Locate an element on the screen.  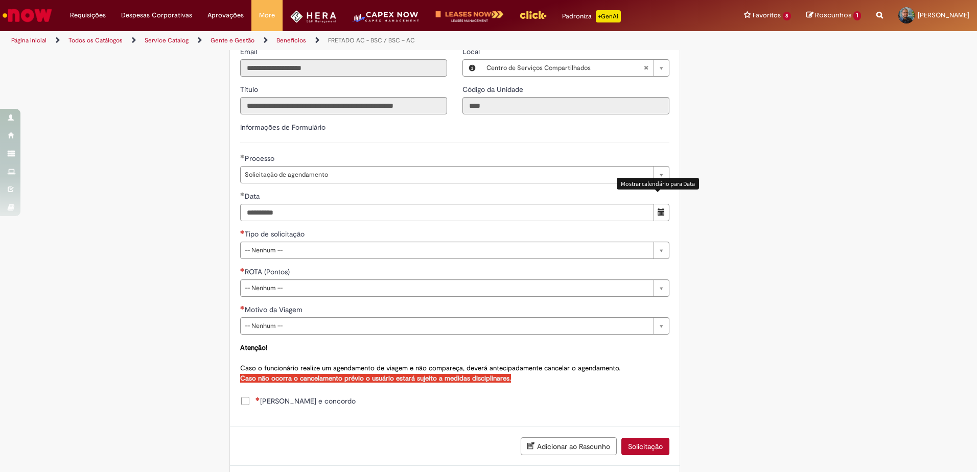
ul: Trilhas de página is located at coordinates (325, 40).